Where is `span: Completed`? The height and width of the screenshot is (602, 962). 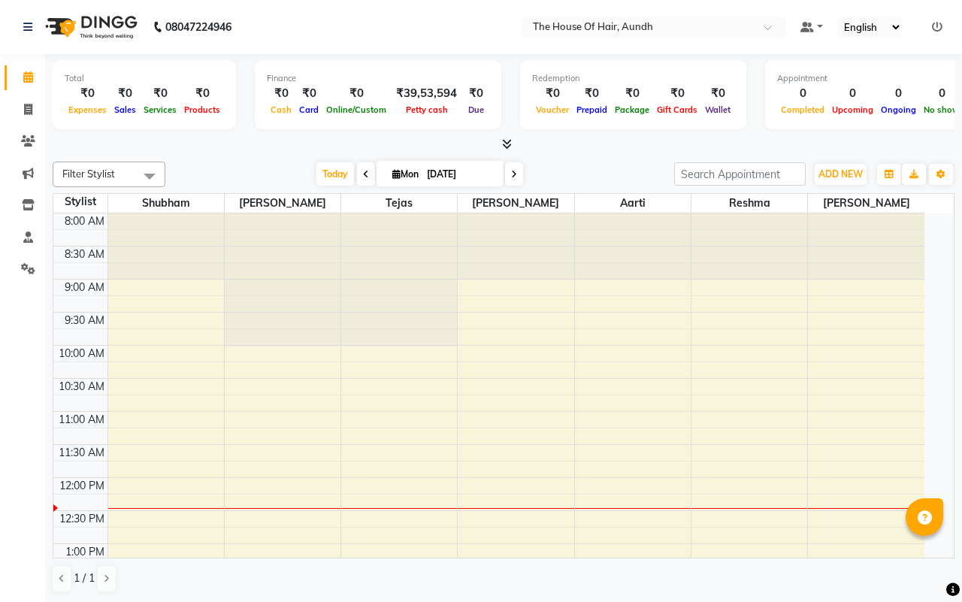 span: Completed is located at coordinates (802, 110).